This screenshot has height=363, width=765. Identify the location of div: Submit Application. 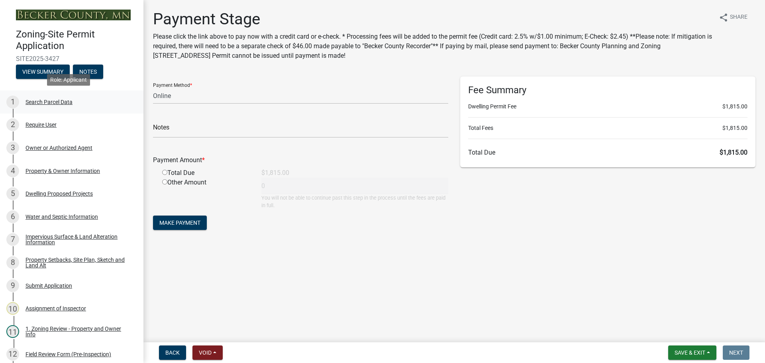
(49, 286).